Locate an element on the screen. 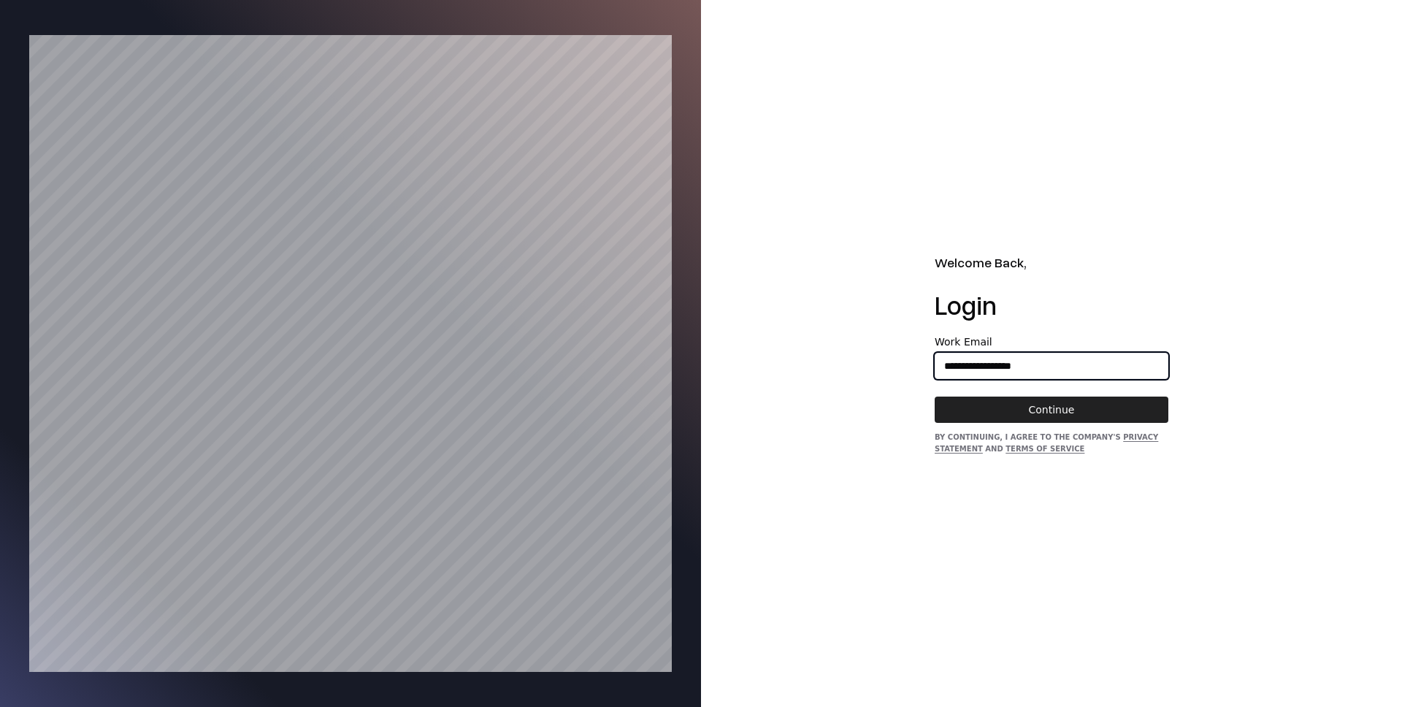 The image size is (1402, 707). button: Continue is located at coordinates (1051, 410).